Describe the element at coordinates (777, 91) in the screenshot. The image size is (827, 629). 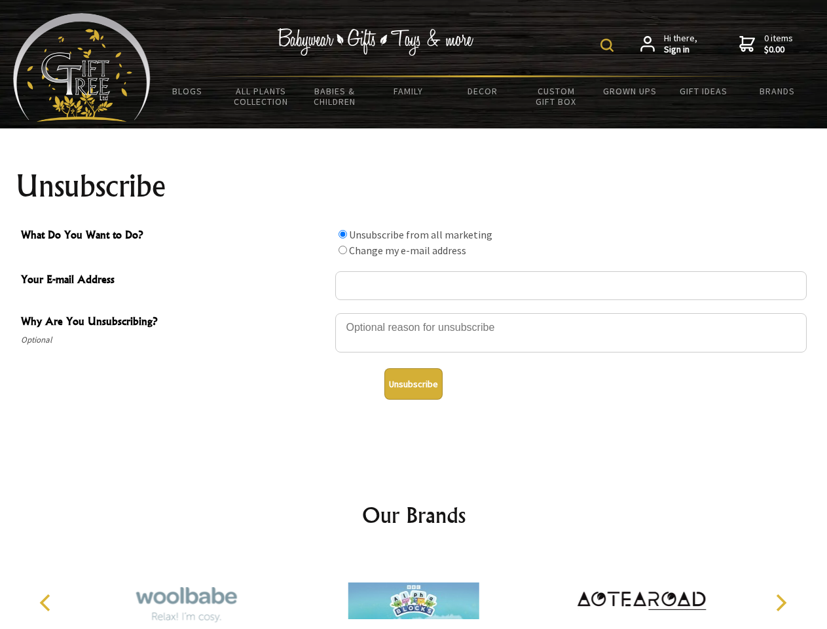
I see `a: Brands` at that location.